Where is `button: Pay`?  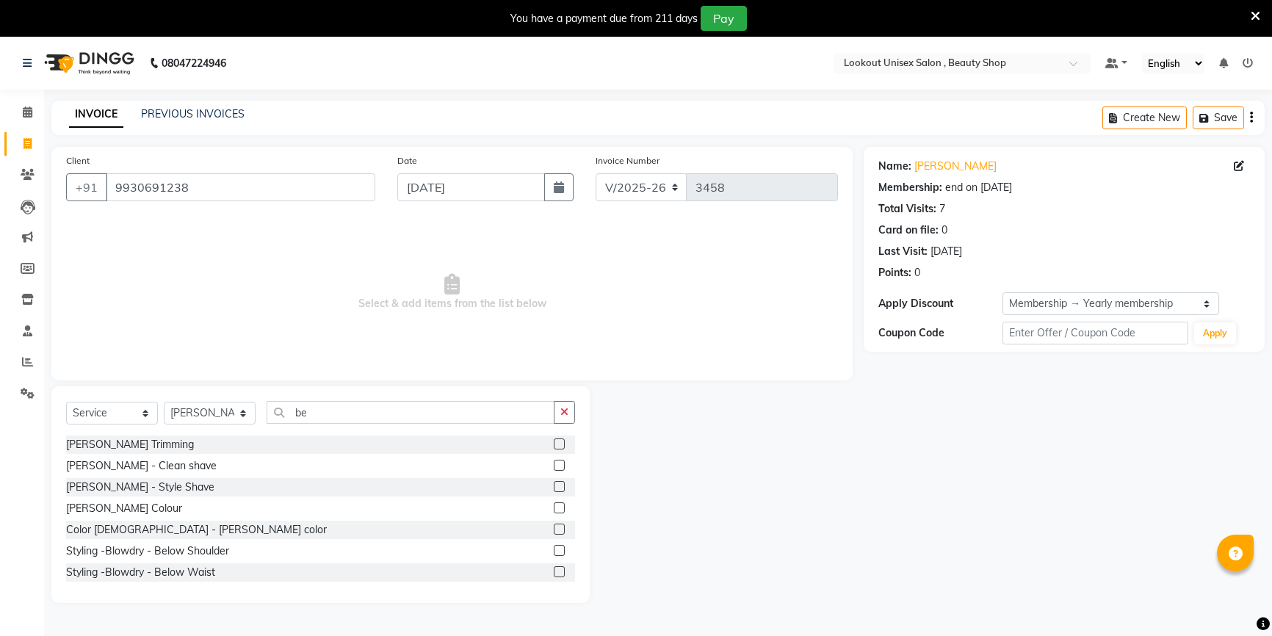
button: Pay is located at coordinates (723, 18).